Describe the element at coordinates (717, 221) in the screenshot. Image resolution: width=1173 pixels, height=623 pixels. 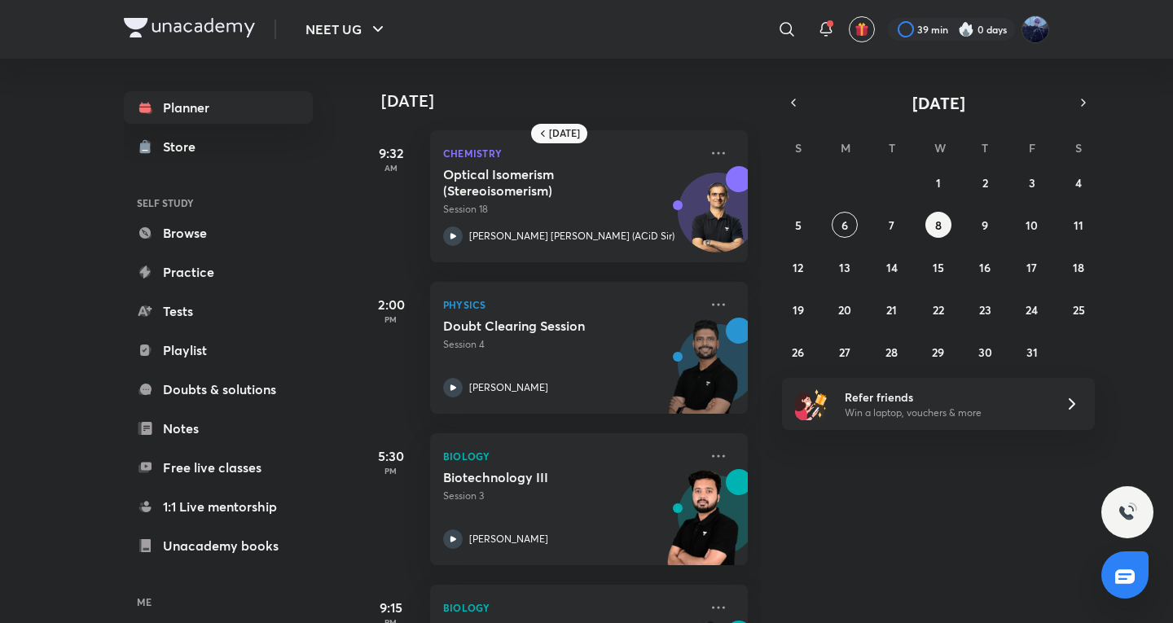
I see `img: Avatar` at that location.